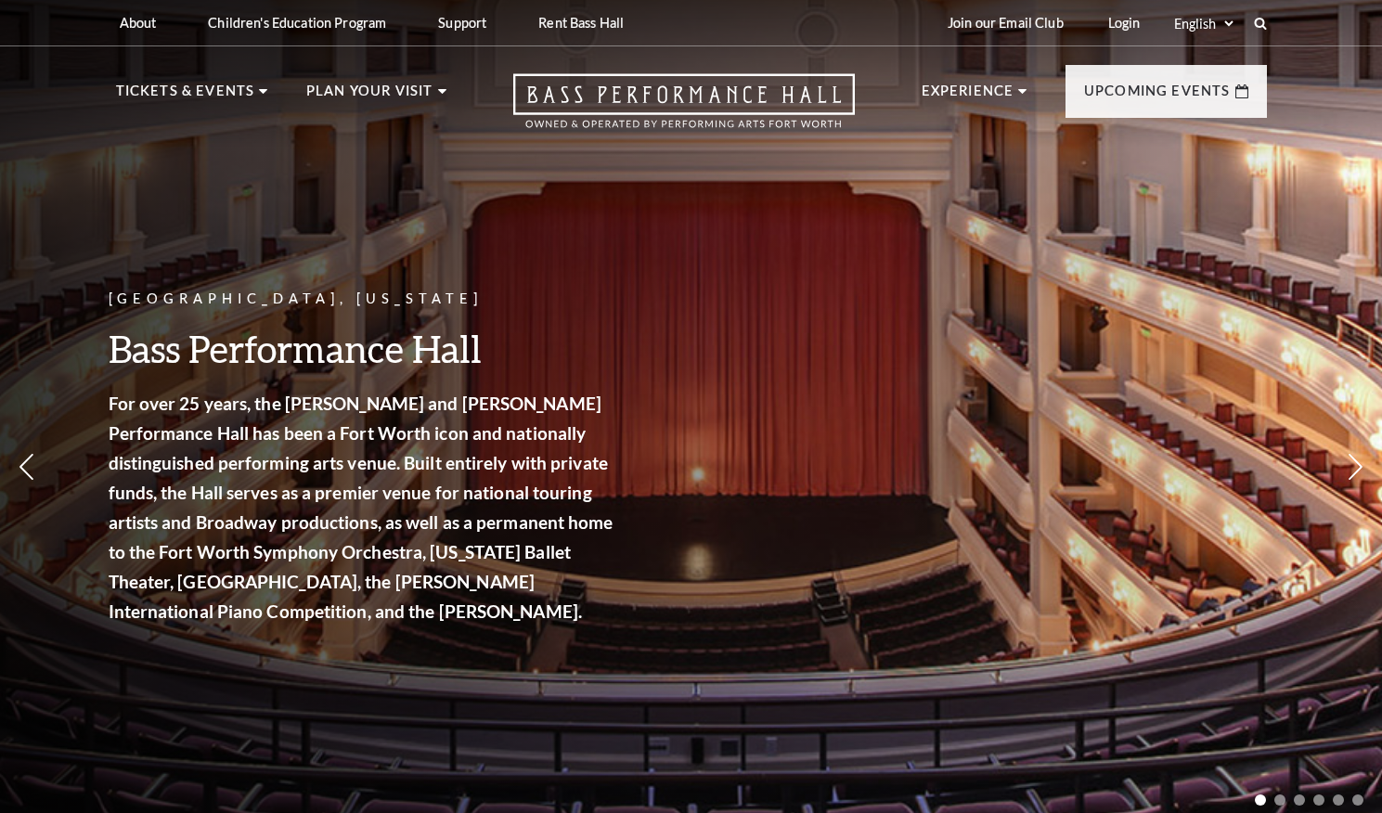 This screenshot has width=1382, height=813. Describe the element at coordinates (462, 22) in the screenshot. I see `p: Support` at that location.